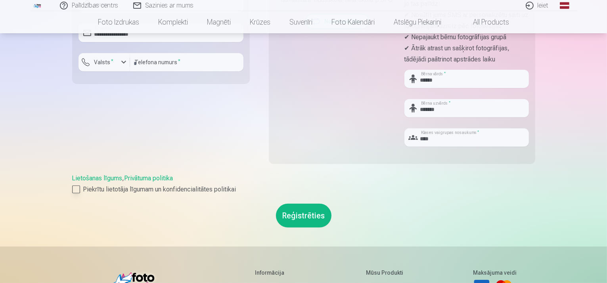 The width and height of the screenshot is (607, 283). What do you see at coordinates (387, 273) in the screenshot?
I see `h5: Mūsu produkti` at bounding box center [387, 273].